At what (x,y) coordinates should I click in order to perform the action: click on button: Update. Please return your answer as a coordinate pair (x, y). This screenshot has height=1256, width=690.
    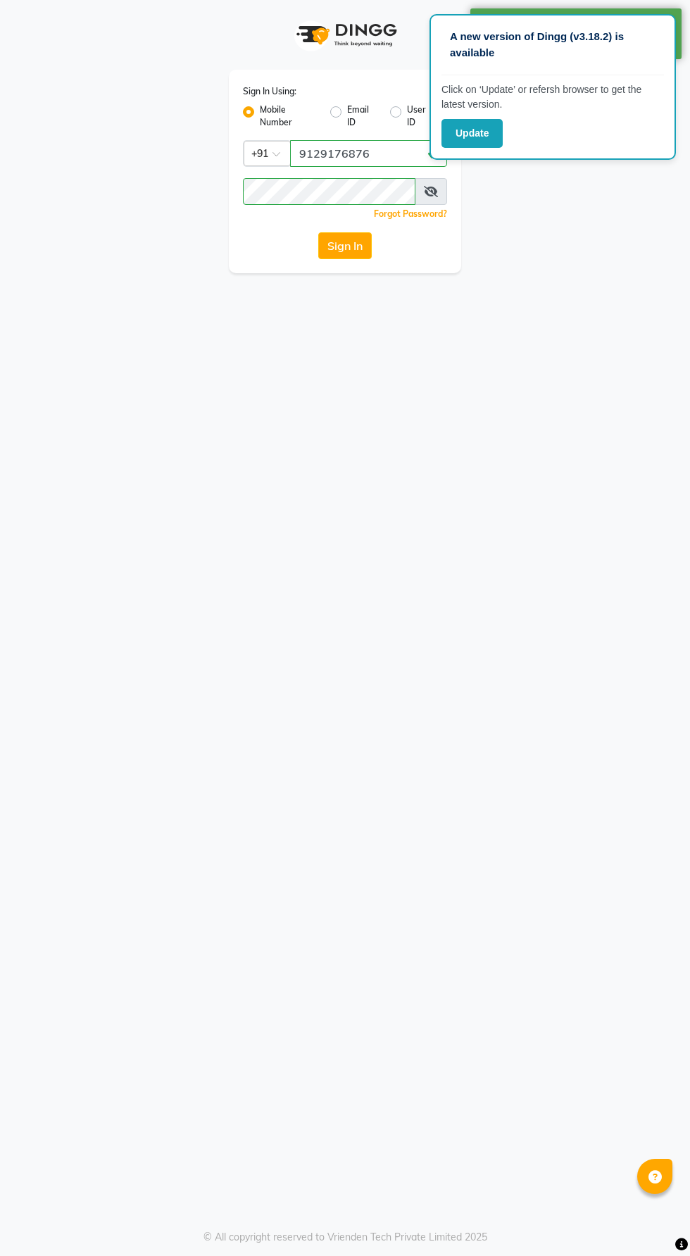
    Looking at the image, I should click on (472, 133).